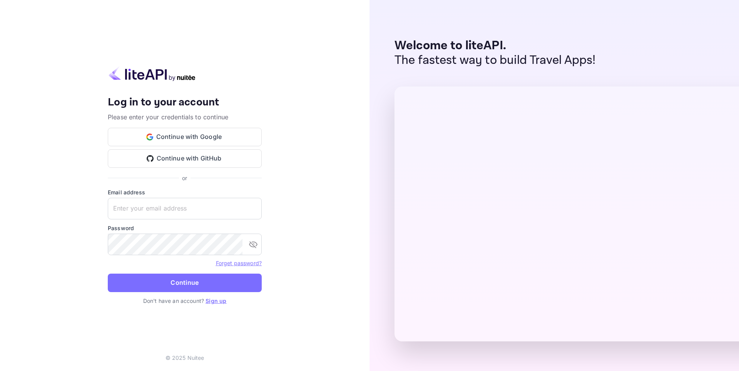 This screenshot has height=371, width=739. Describe the element at coordinates (152, 74) in the screenshot. I see `img: liteapi` at that location.